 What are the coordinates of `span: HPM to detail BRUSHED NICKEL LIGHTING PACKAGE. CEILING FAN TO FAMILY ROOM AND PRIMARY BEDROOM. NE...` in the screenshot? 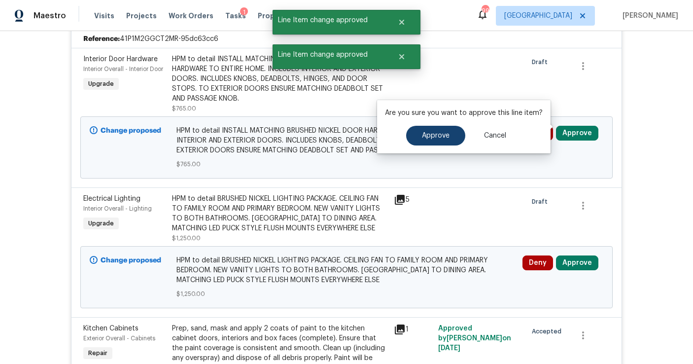 It's located at (347, 270).